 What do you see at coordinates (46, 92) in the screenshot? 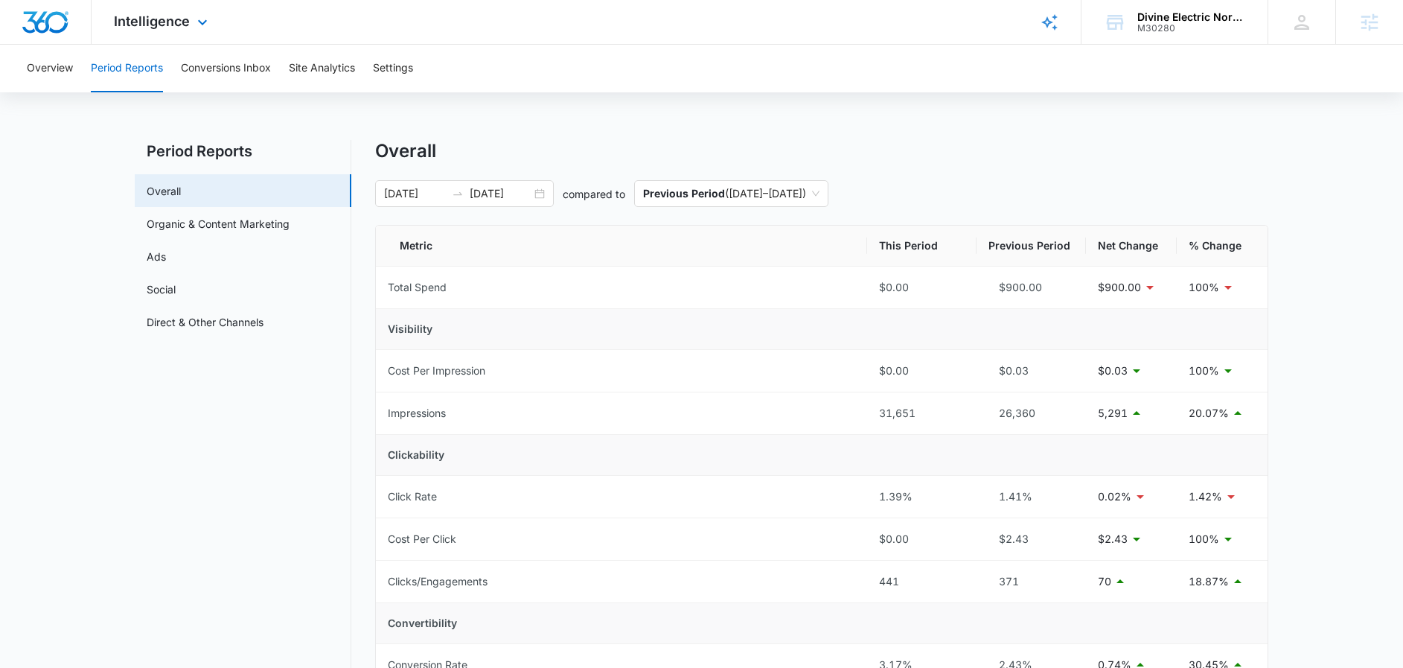
I see `img: tab_domain_overview_orange.svg` at bounding box center [46, 92].